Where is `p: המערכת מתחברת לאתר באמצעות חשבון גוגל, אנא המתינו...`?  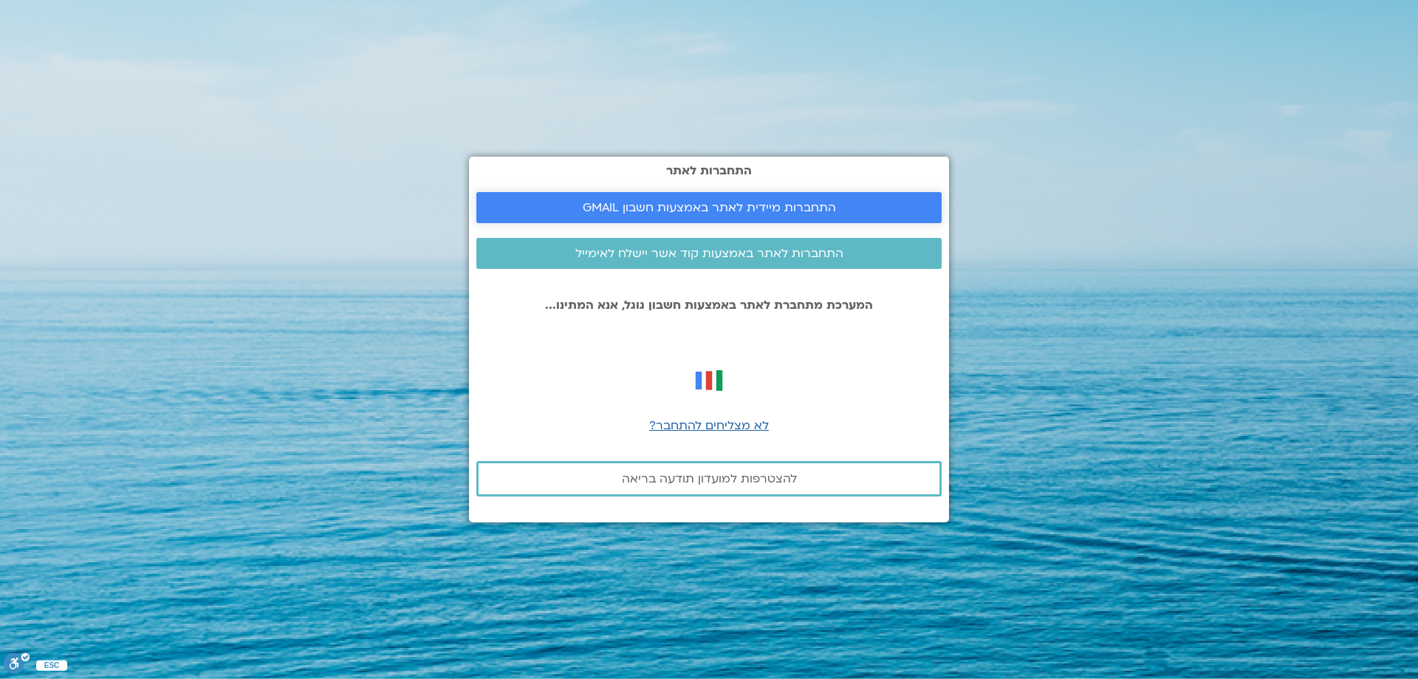
p: המערכת מתחברת לאתר באמצעות חשבון גוגל, אנא המתינו... is located at coordinates (709, 305).